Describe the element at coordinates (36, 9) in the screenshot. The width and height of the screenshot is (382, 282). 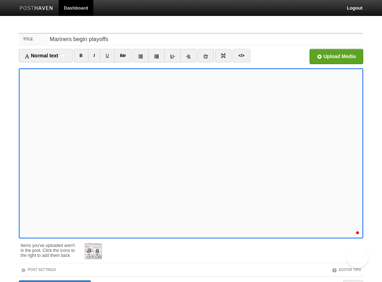
I see `img: Posthaven-bar` at that location.